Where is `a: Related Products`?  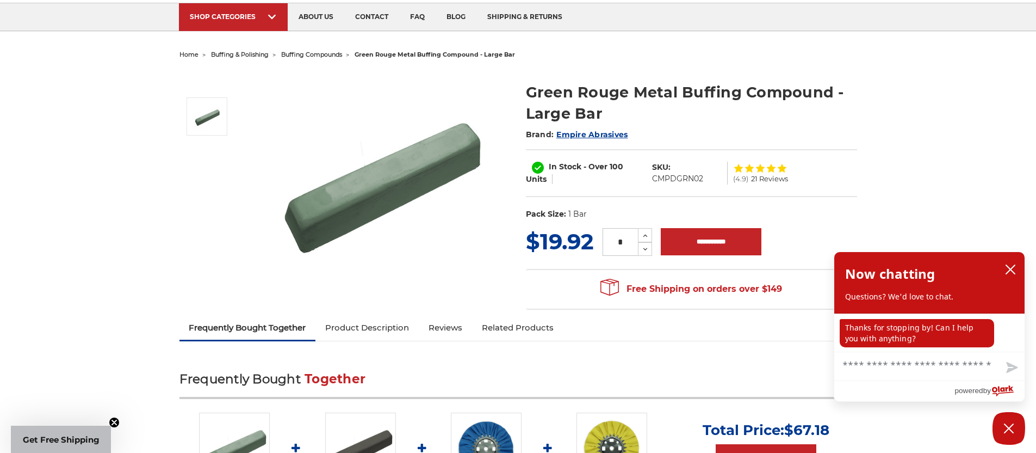 a: Related Products is located at coordinates (518, 328).